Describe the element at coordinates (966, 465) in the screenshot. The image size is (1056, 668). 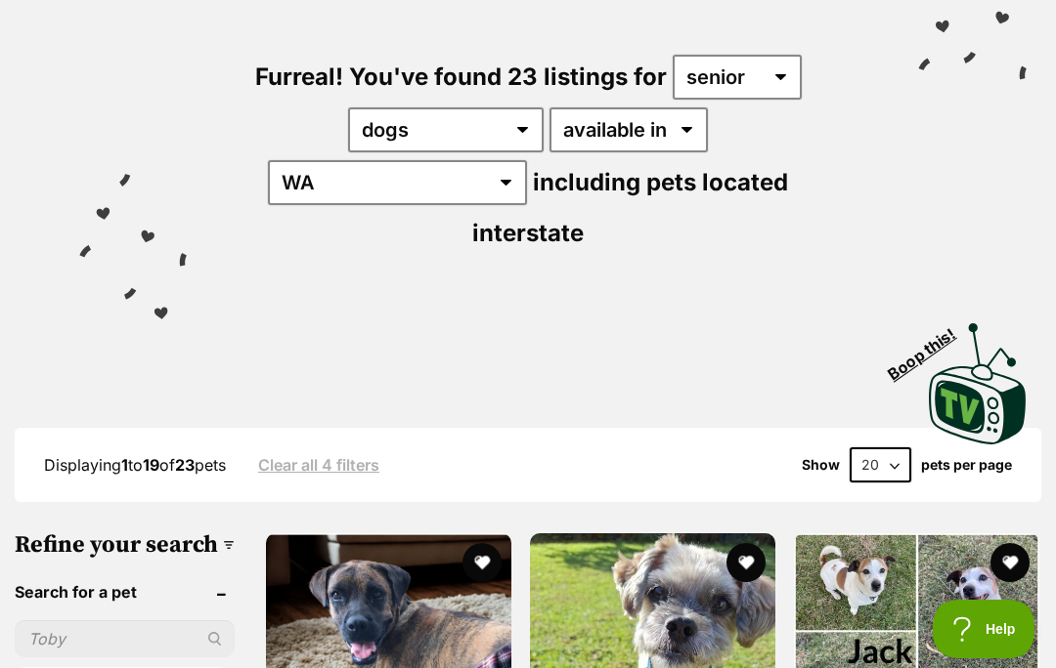
I see `label: pets per page` at that location.